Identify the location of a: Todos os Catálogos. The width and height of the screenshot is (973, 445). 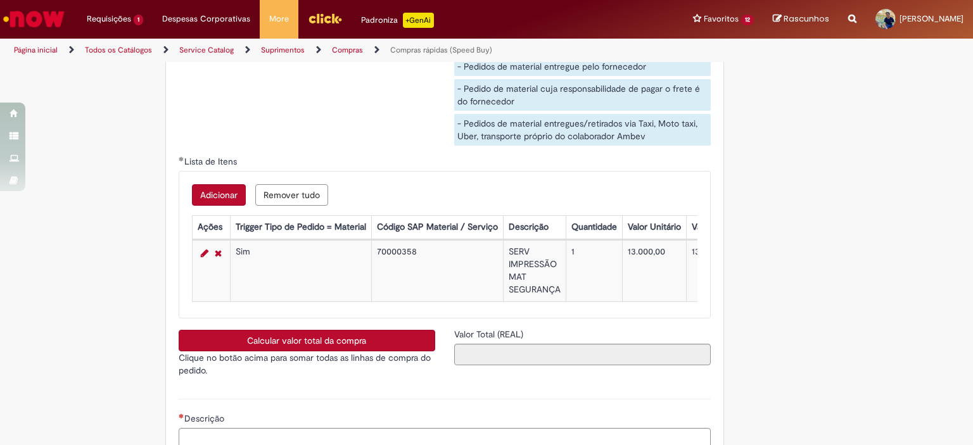
(118, 50).